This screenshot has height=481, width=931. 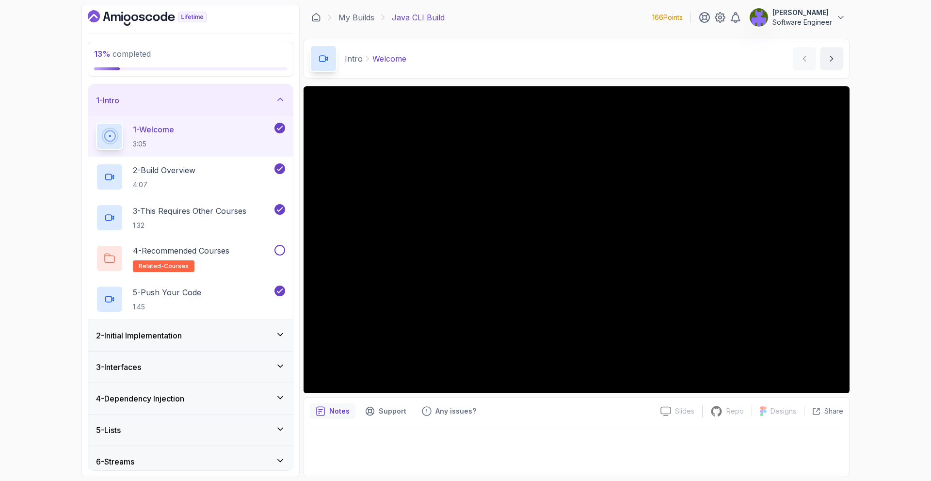 I want to click on button: 1-Intro, so click(x=191, y=100).